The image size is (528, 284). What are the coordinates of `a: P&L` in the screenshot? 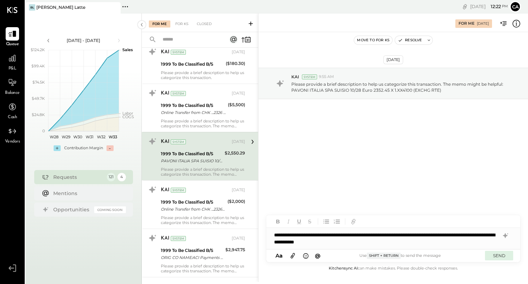 It's located at (12, 62).